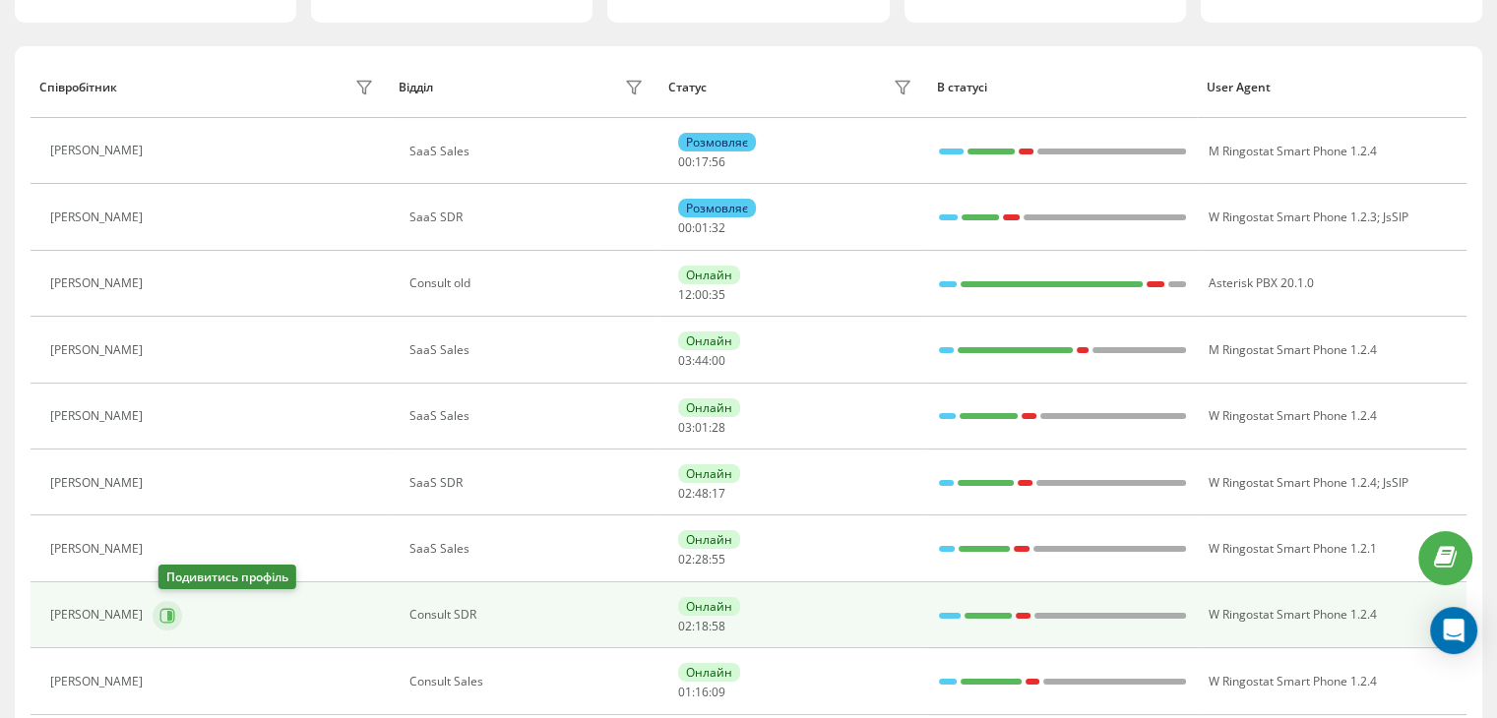 The image size is (1497, 718). I want to click on div: User Agent, so click(1332, 88).